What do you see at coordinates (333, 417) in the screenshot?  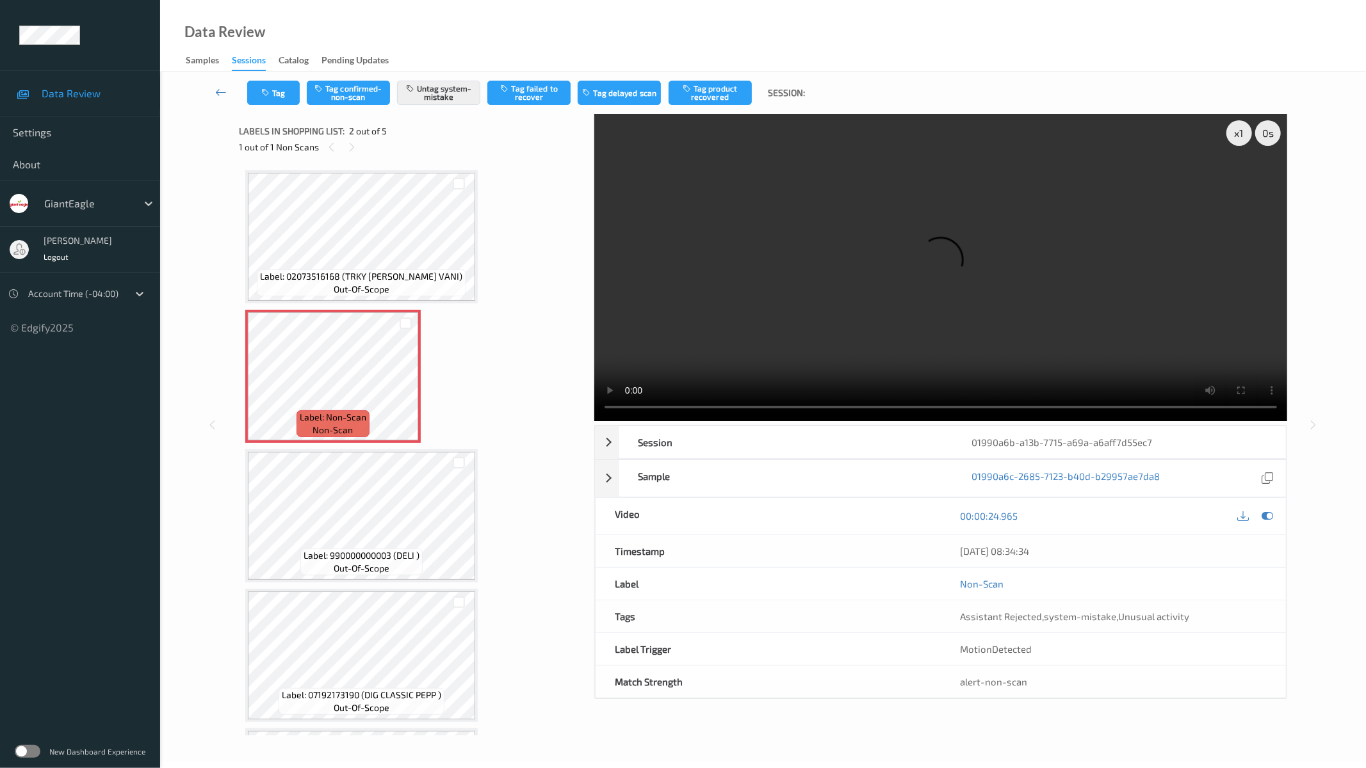 I see `span: Label: Non-Scan` at bounding box center [333, 417].